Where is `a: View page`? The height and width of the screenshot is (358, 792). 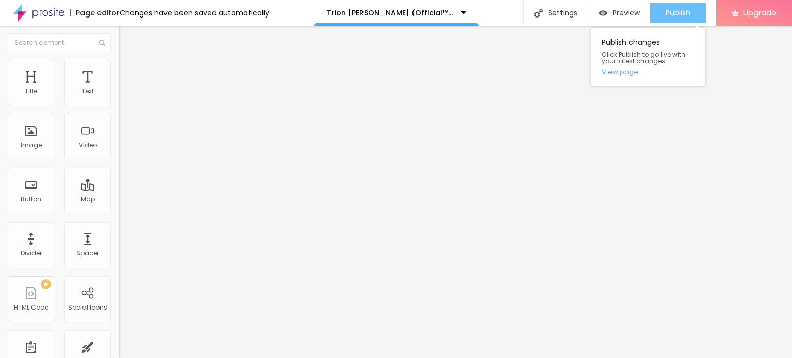
a: View page is located at coordinates (648, 72).